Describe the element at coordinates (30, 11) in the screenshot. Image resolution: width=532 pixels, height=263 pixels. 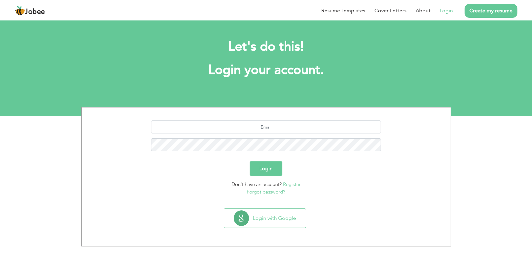
I see `a: Jobee` at that location.